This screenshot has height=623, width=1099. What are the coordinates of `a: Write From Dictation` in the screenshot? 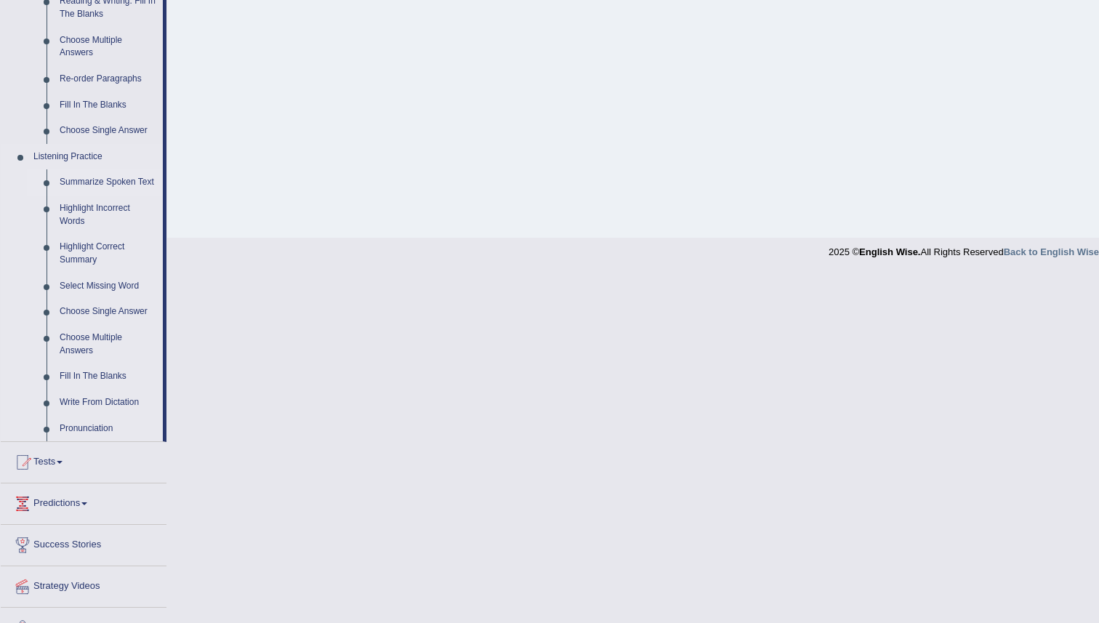 It's located at (108, 403).